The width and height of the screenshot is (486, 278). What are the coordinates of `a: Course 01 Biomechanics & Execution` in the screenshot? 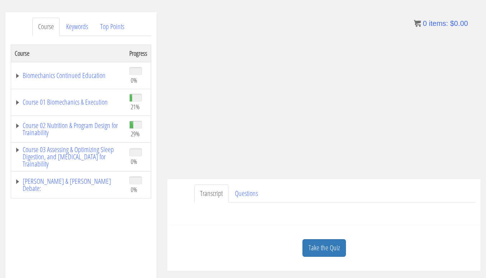 It's located at (68, 102).